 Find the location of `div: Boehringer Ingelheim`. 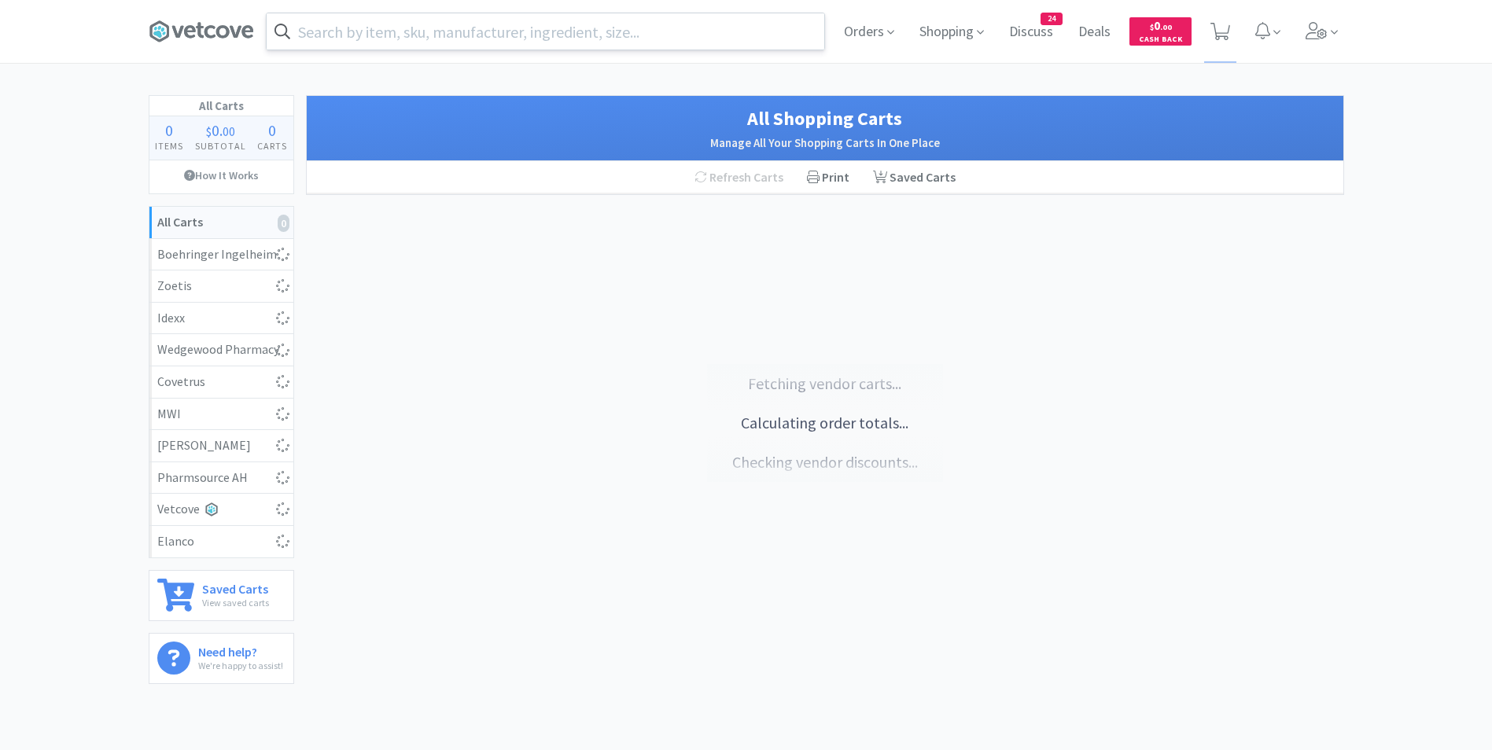

div: Boehringer Ingelheim is located at coordinates (221, 255).